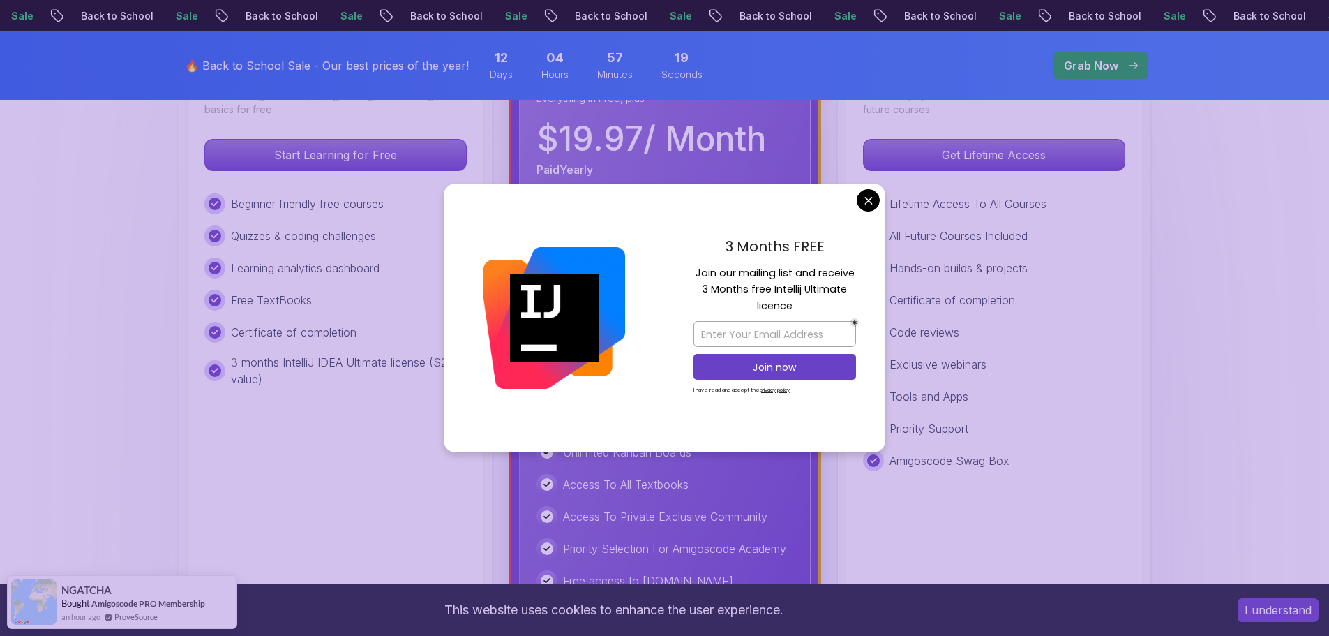 The height and width of the screenshot is (636, 1329). I want to click on p: Grab Now, so click(1091, 66).